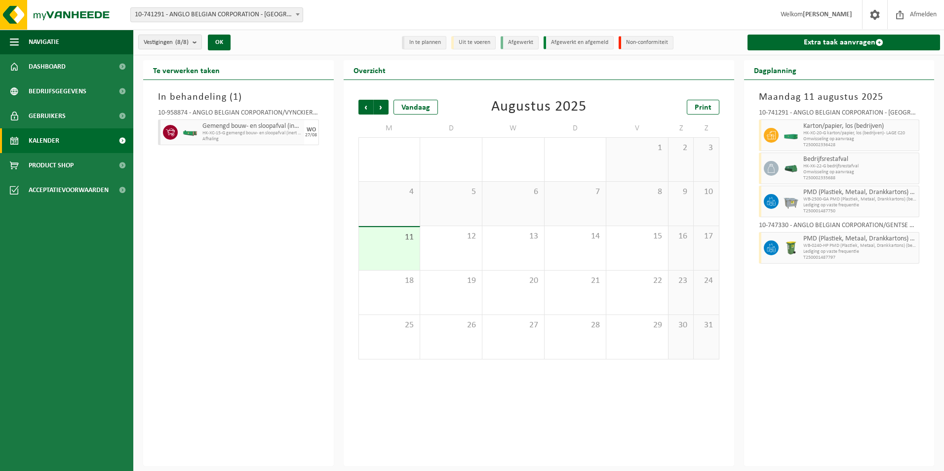 The width and height of the screenshot is (944, 471). I want to click on span: Print, so click(703, 108).